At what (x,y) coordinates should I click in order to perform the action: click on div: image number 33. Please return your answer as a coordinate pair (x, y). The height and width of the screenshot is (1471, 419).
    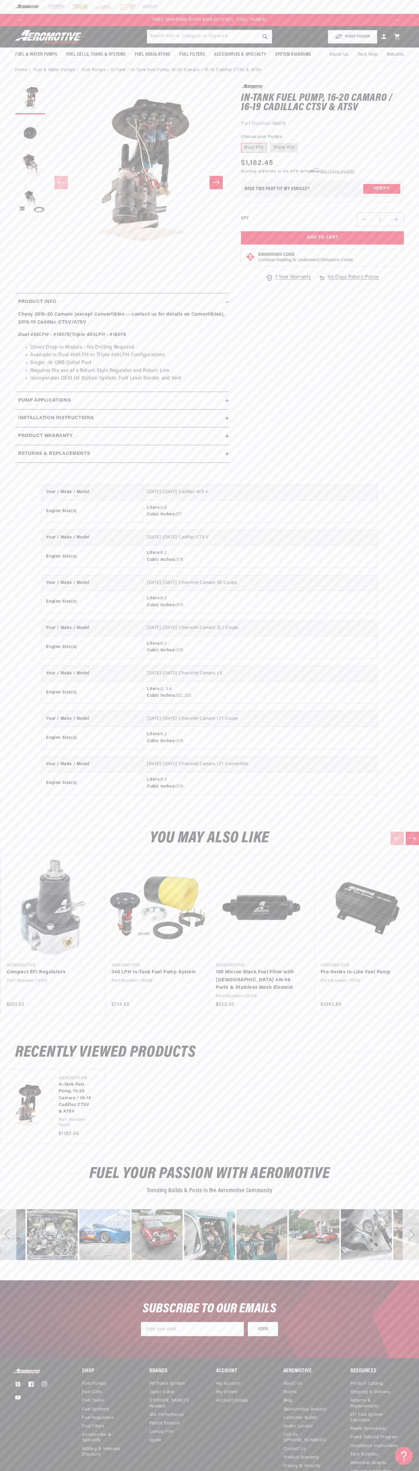
    Looking at the image, I should click on (314, 1234).